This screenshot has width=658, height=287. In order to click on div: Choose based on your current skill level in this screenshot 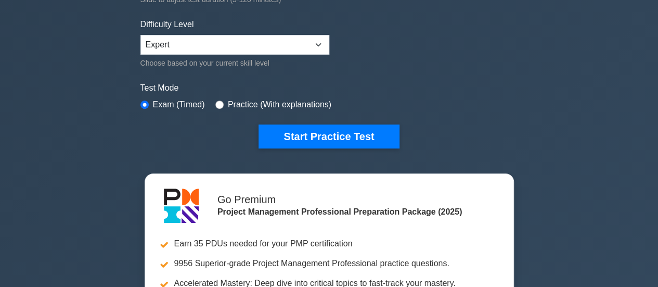, I will do `click(235, 63)`.